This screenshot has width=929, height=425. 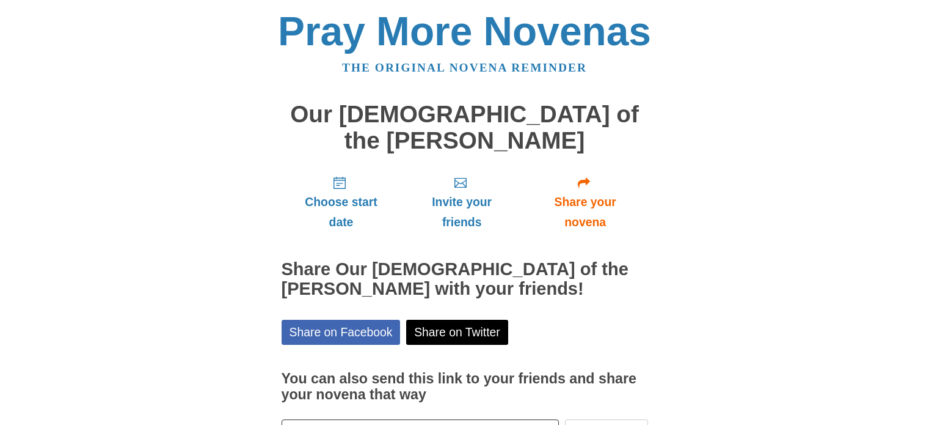 What do you see at coordinates (464, 67) in the screenshot?
I see `a: The original novena reminder` at bounding box center [464, 67].